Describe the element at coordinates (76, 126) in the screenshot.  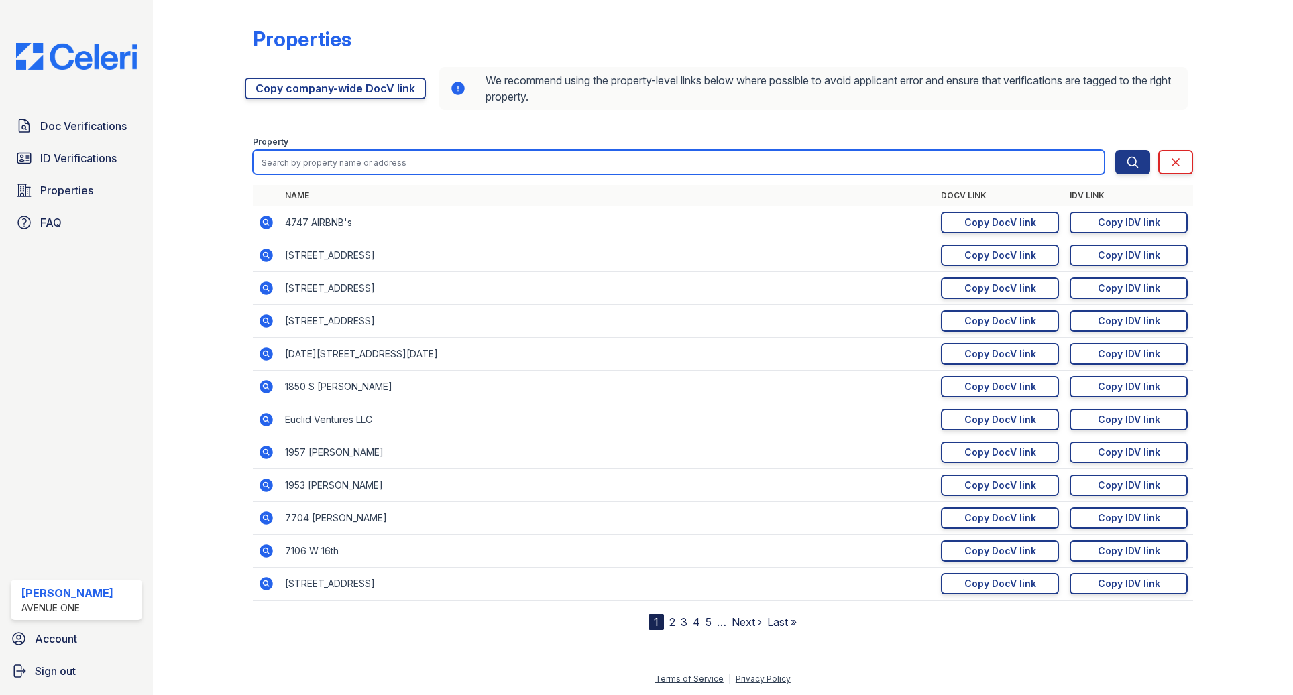
I see `a: Doc Verifications` at that location.